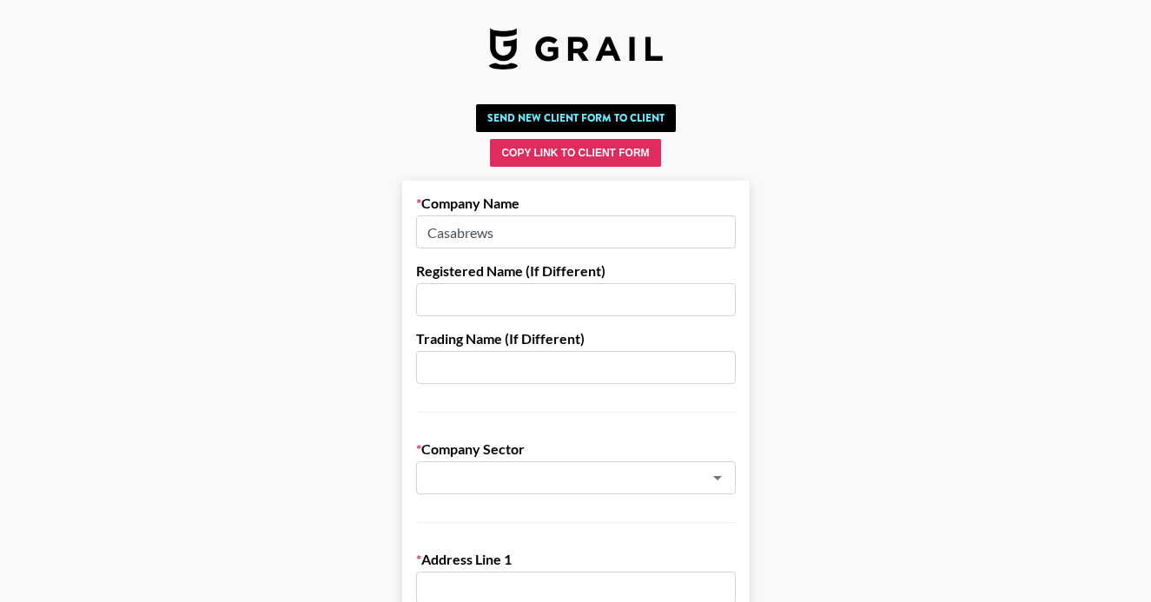  What do you see at coordinates (576, 118) in the screenshot?
I see `button: Send New Client Form to Client` at bounding box center [576, 118].